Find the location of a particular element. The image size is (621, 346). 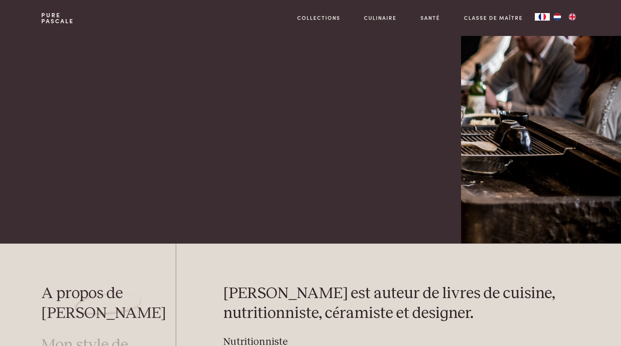

a: Santé is located at coordinates (430, 18).